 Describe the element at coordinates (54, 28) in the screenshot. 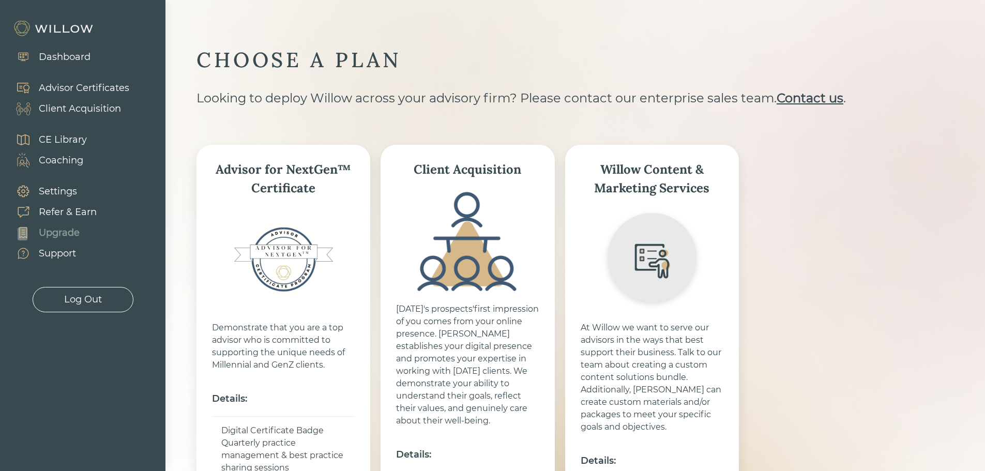

I see `img: Willow` at that location.